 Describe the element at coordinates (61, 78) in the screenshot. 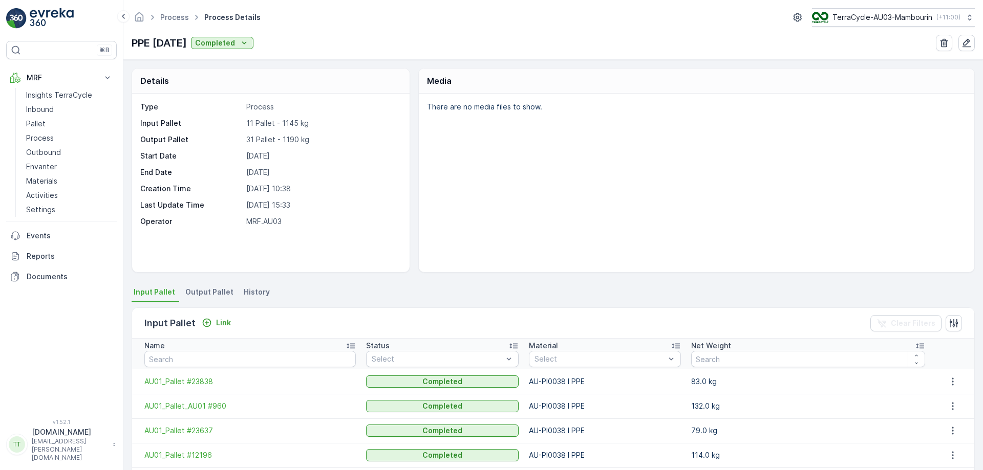

I see `p: MRF` at that location.